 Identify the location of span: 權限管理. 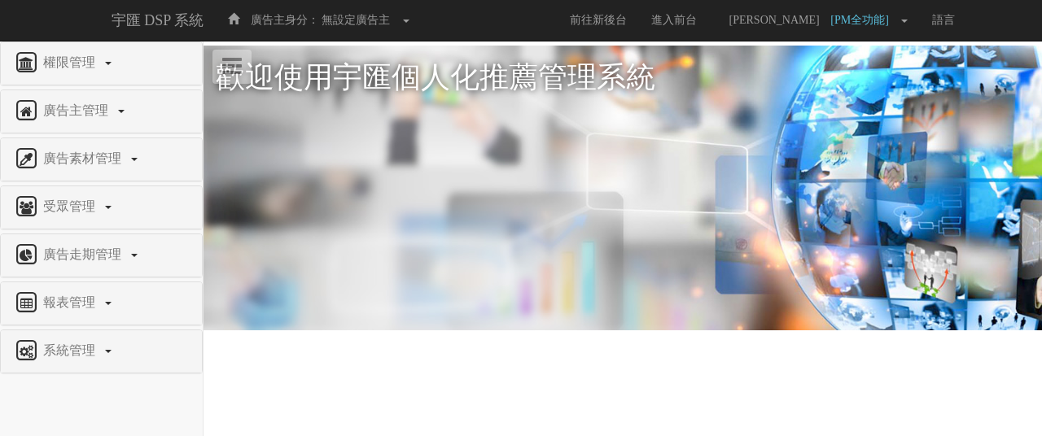
(71, 62).